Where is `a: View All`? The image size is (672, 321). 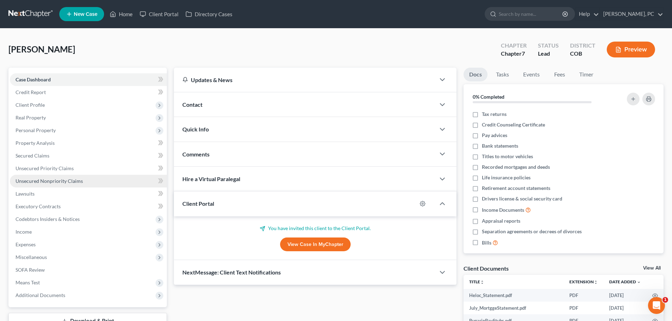 a: View All is located at coordinates (651, 268).